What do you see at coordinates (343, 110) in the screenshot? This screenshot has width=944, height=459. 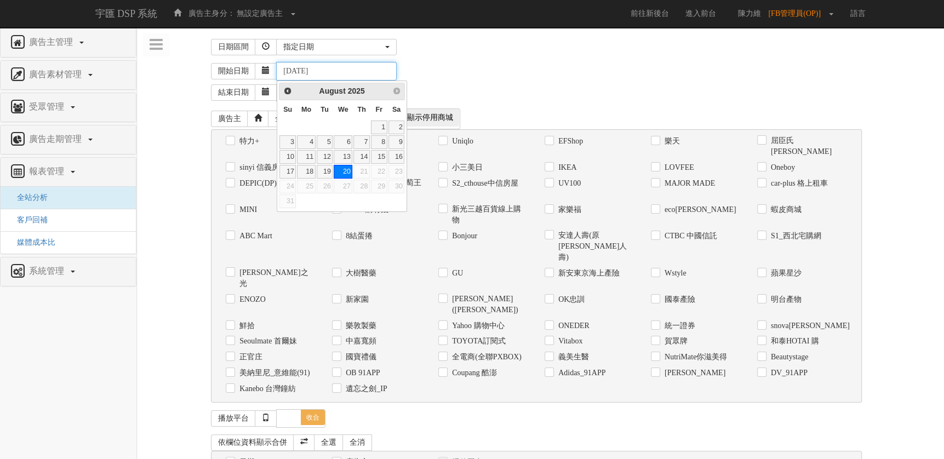 I see `span: Wednesday` at bounding box center [343, 110].